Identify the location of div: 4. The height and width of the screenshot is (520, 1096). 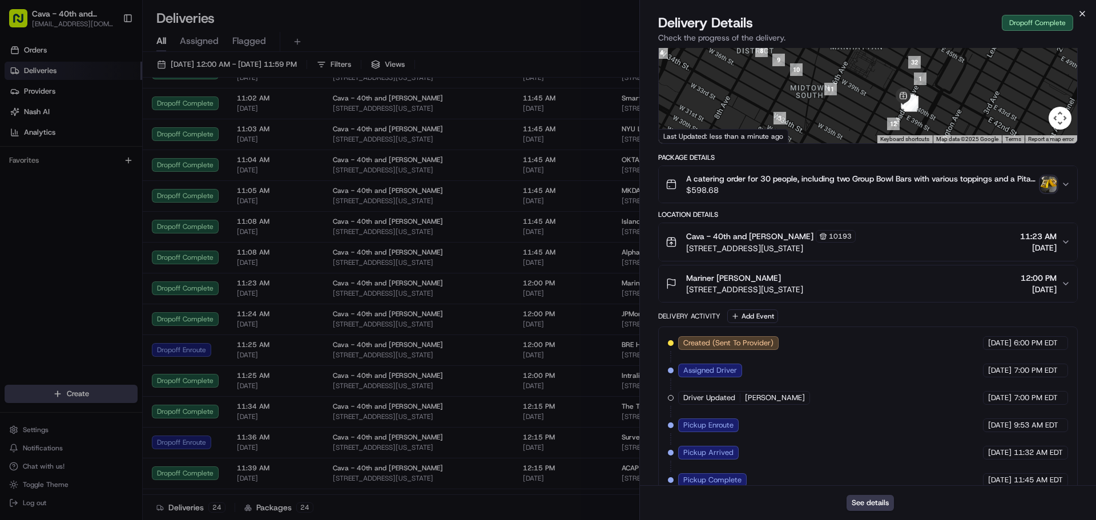
(661, 53).